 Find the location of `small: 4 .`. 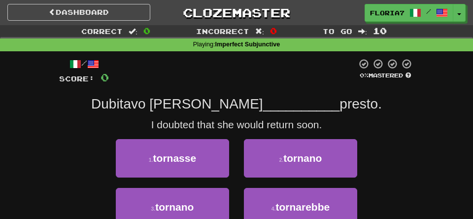

small: 4 . is located at coordinates (273, 208).